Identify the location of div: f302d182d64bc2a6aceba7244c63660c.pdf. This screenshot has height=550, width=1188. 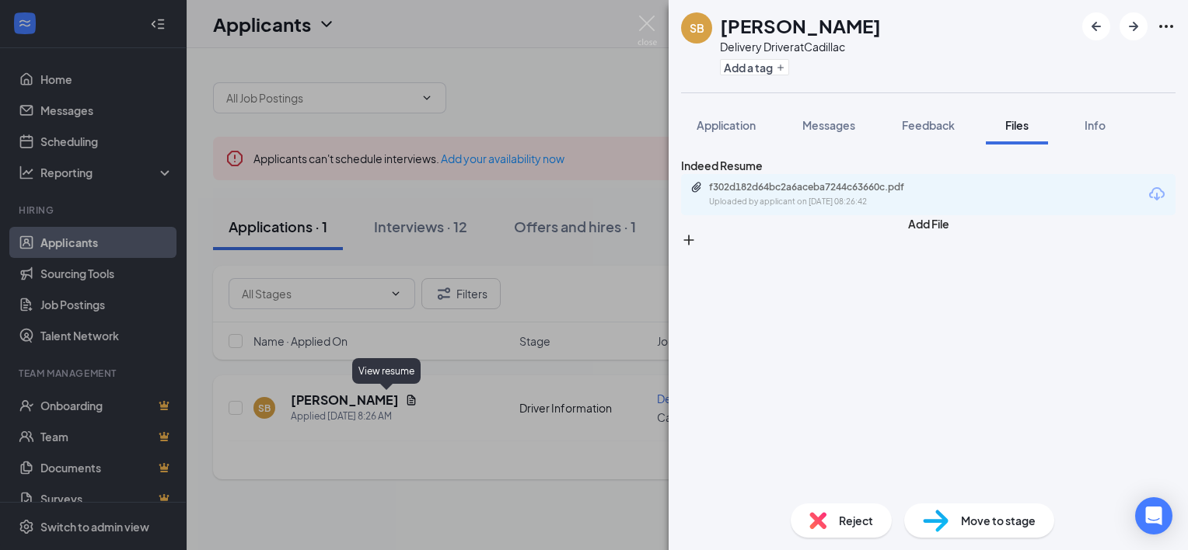
(818, 187).